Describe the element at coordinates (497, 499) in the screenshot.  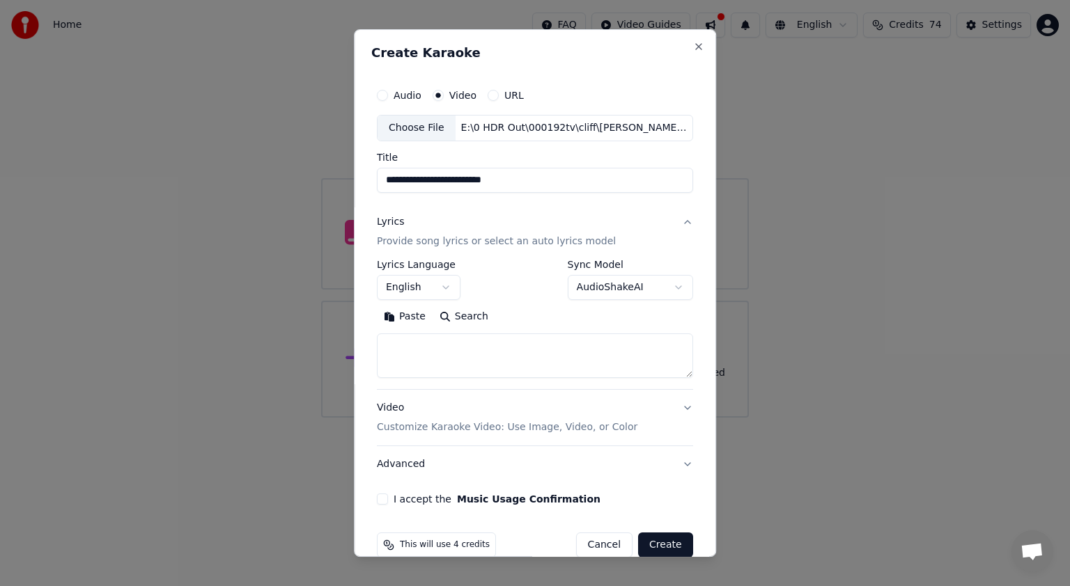
I see `label: I accept the` at that location.